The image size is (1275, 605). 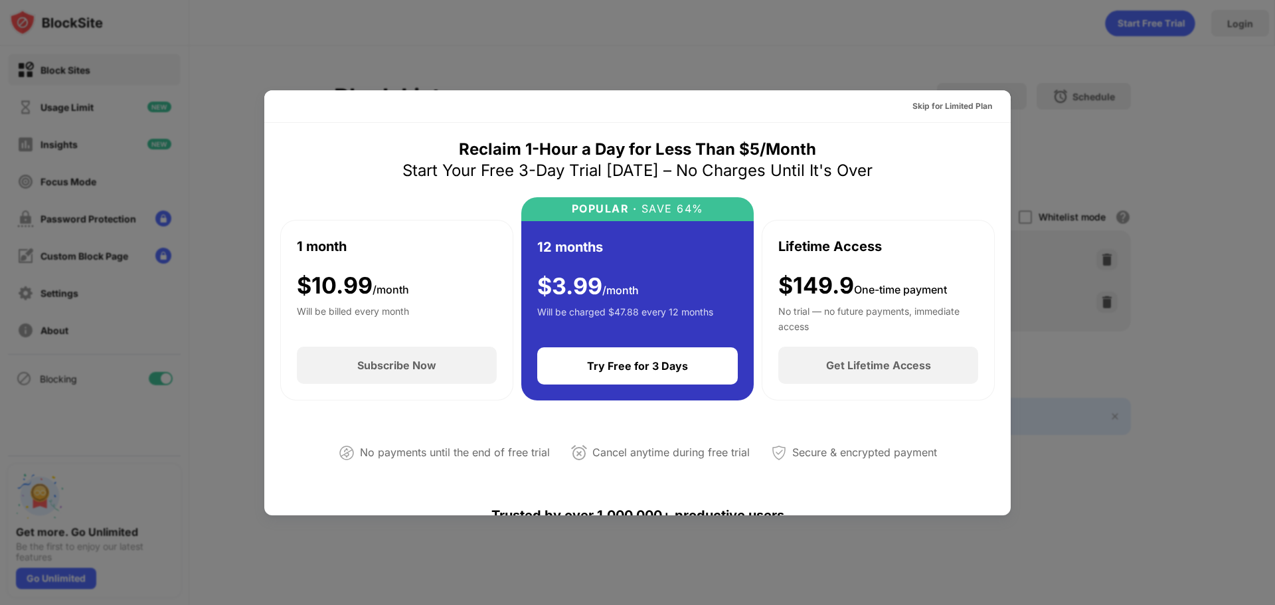 What do you see at coordinates (670, 209) in the screenshot?
I see `div: SAVE 64%` at bounding box center [670, 209].